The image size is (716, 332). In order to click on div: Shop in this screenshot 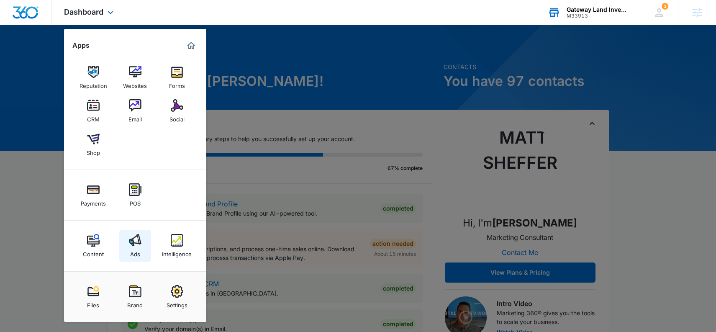, I will do `click(93, 151)`.